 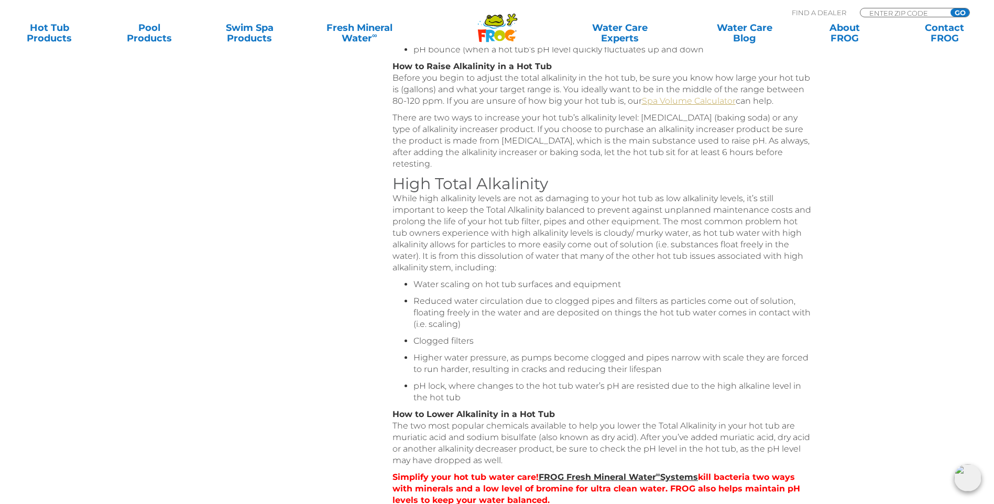 What do you see at coordinates (744, 33) in the screenshot?
I see `a: Water CareBlog` at bounding box center [744, 33].